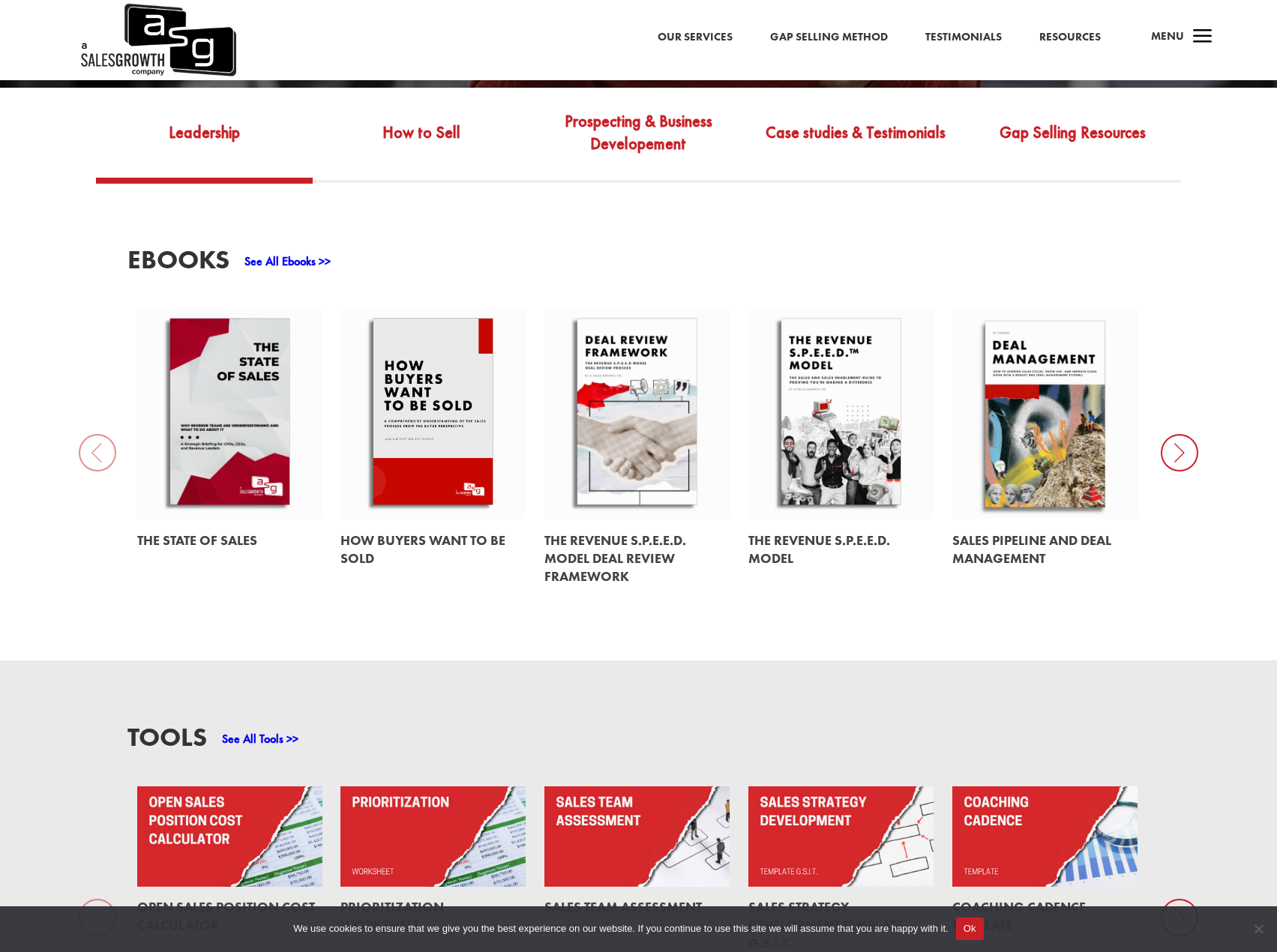  I want to click on span: No, so click(1258, 929).